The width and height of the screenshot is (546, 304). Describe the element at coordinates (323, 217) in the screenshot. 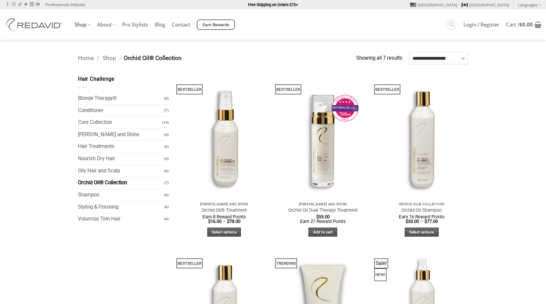

I see `bdi: 55.00` at that location.